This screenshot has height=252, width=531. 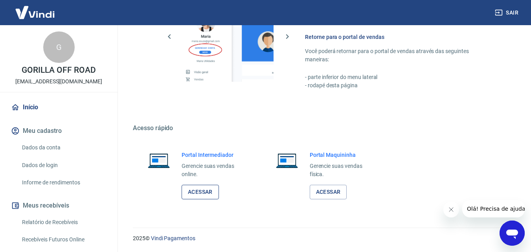 What do you see at coordinates (63, 182) in the screenshot?
I see `a: Informe de rendimentos` at bounding box center [63, 182].